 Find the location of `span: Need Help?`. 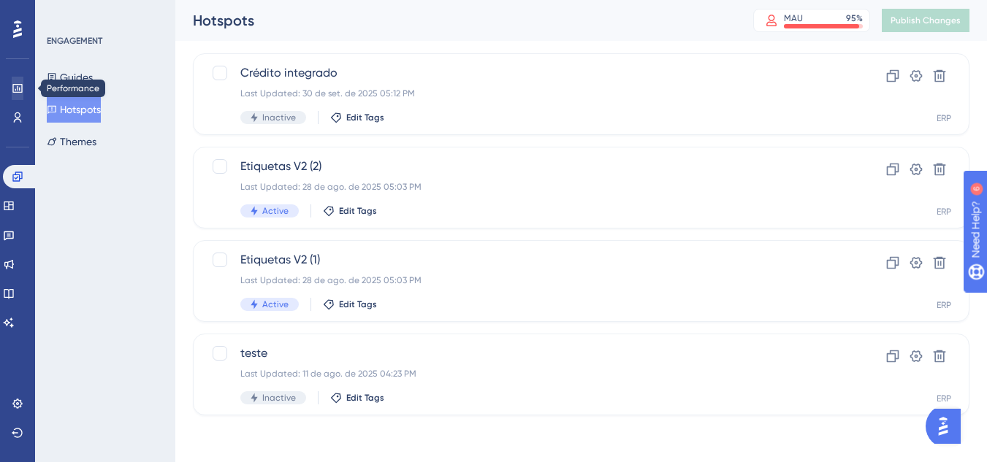

span: Need Help? is located at coordinates (63, 12).